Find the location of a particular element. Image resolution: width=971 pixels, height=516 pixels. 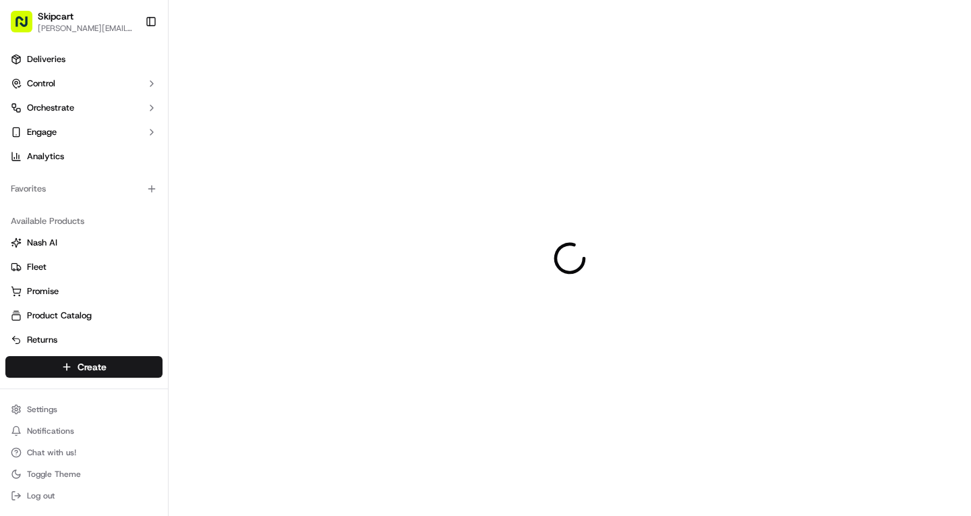

button: Returns is located at coordinates (84, 340).